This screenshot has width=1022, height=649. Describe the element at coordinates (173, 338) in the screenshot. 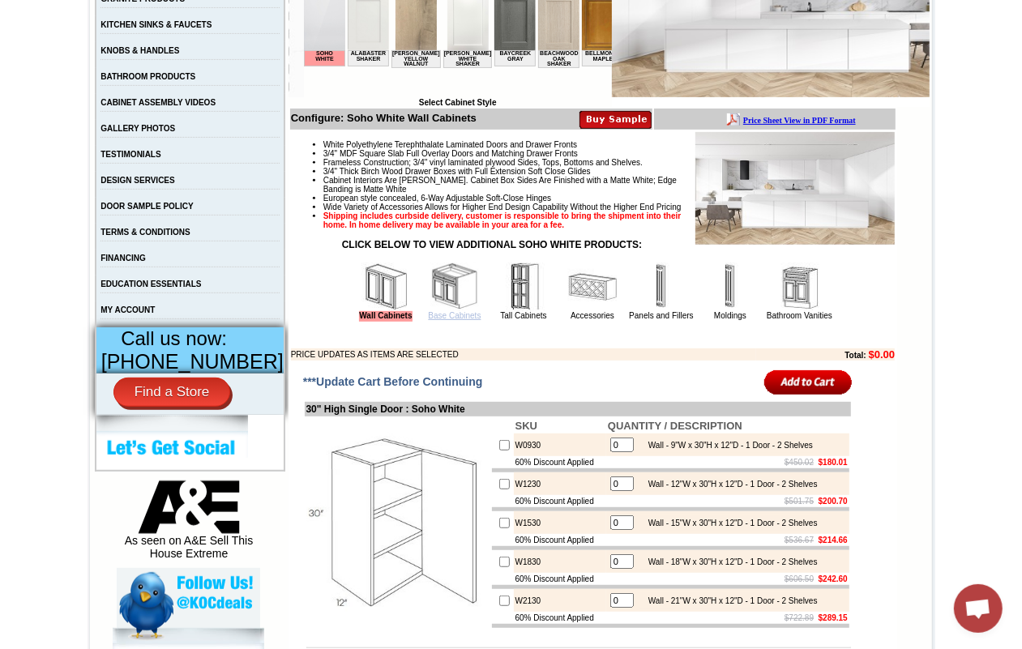

I see `span: Call us now:` at that location.